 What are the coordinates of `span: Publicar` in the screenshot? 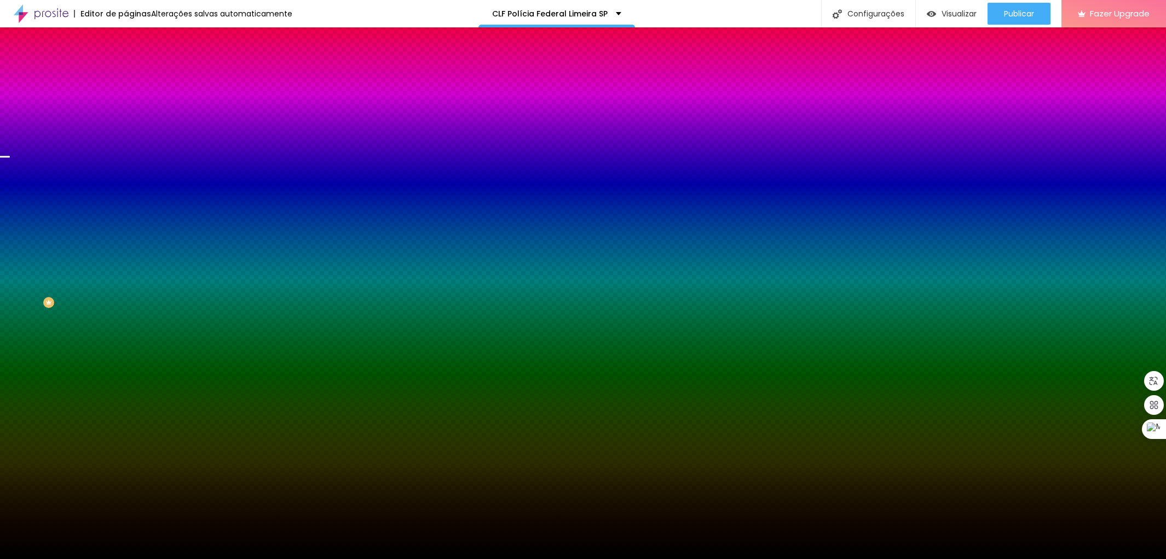 It's located at (1019, 14).